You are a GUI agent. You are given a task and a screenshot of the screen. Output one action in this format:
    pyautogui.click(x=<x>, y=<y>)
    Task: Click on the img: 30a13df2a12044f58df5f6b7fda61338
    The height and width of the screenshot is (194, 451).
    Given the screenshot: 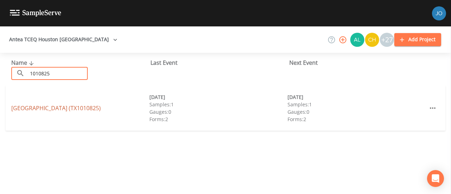 What is the action you would take?
    pyautogui.click(x=357, y=40)
    